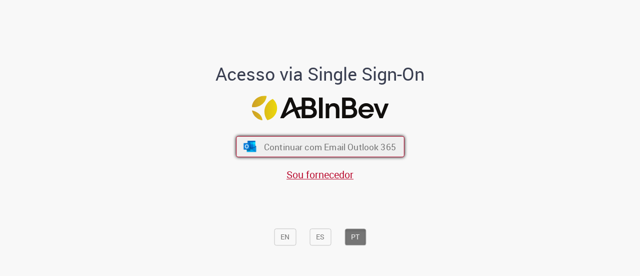 The height and width of the screenshot is (276, 640). What do you see at coordinates (250, 147) in the screenshot?
I see `img: ícone Azure/Microsoft 360` at bounding box center [250, 147].